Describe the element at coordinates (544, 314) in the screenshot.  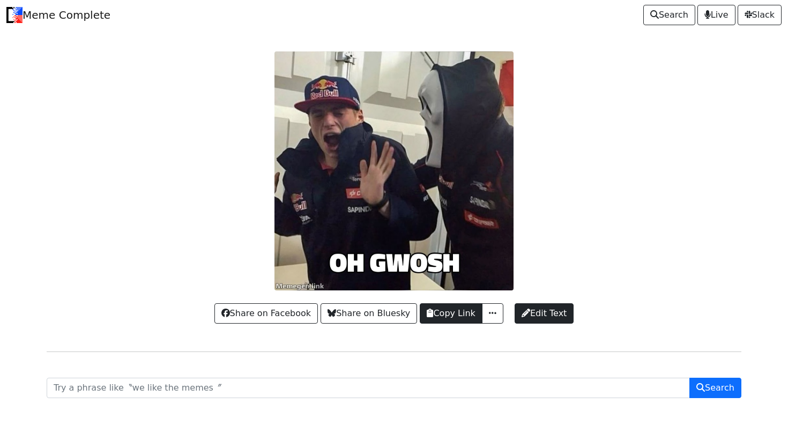
I see `span: Edit Text` at that location.